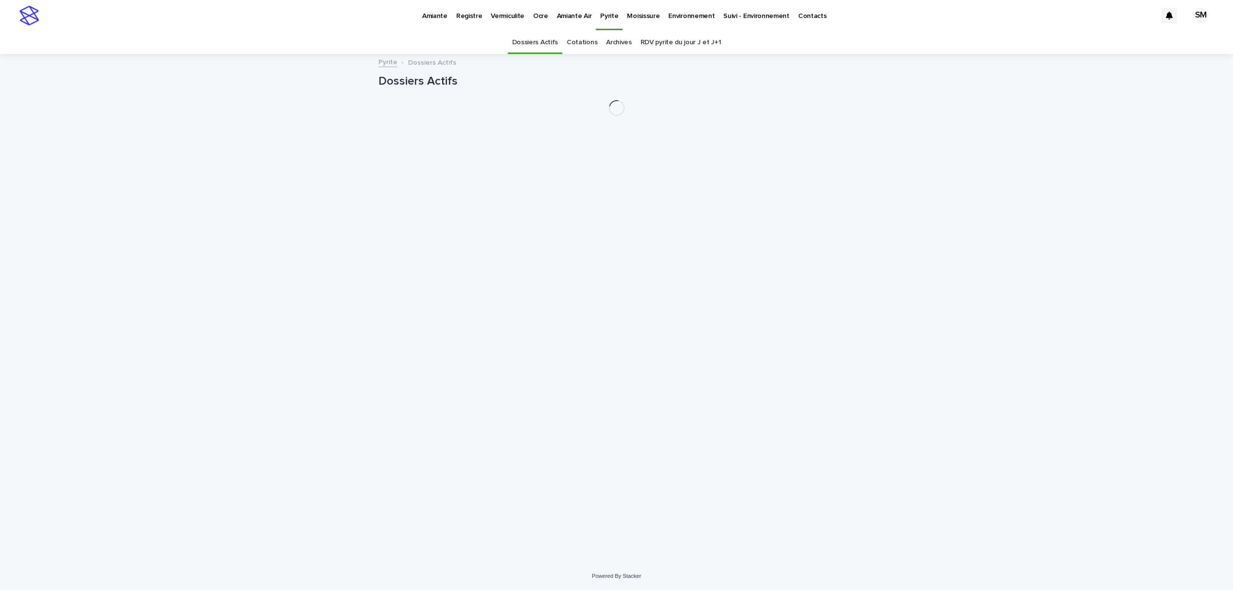 Image resolution: width=1233 pixels, height=590 pixels. Describe the element at coordinates (535, 42) in the screenshot. I see `a: Dossiers Actifs` at that location.